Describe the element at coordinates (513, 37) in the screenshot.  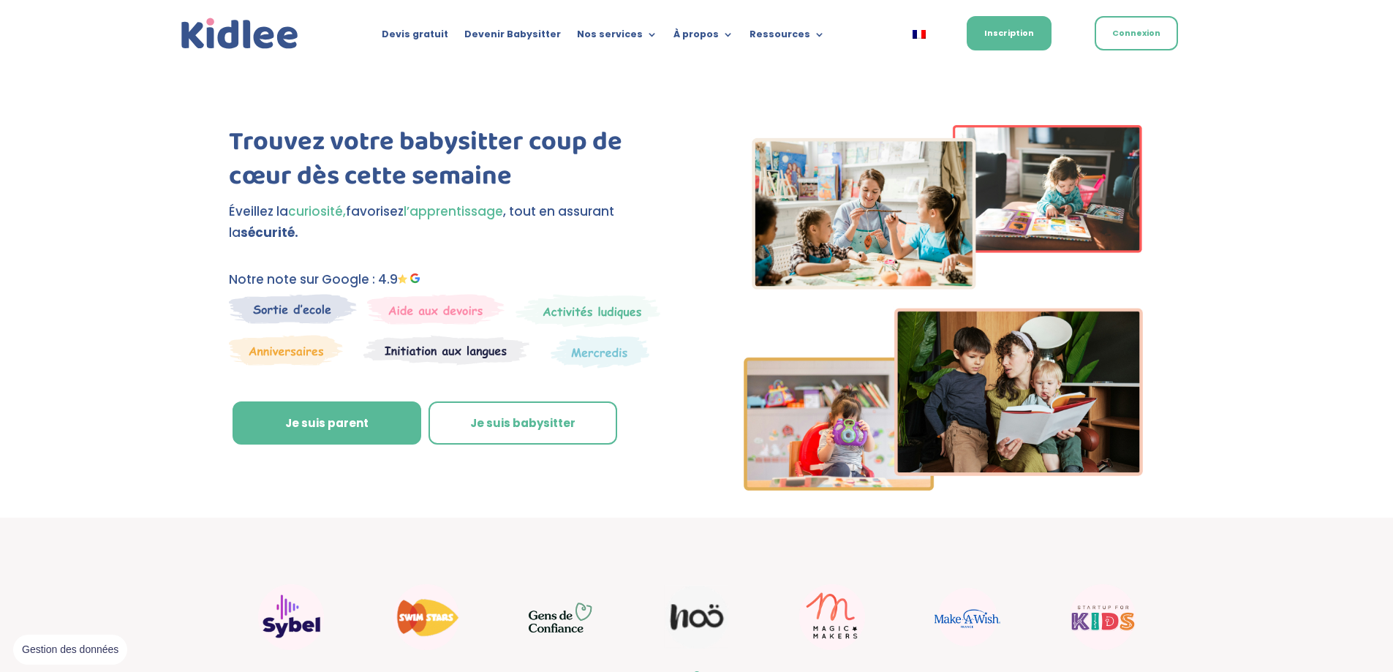
I see `a: Devenir Babysitter` at that location.